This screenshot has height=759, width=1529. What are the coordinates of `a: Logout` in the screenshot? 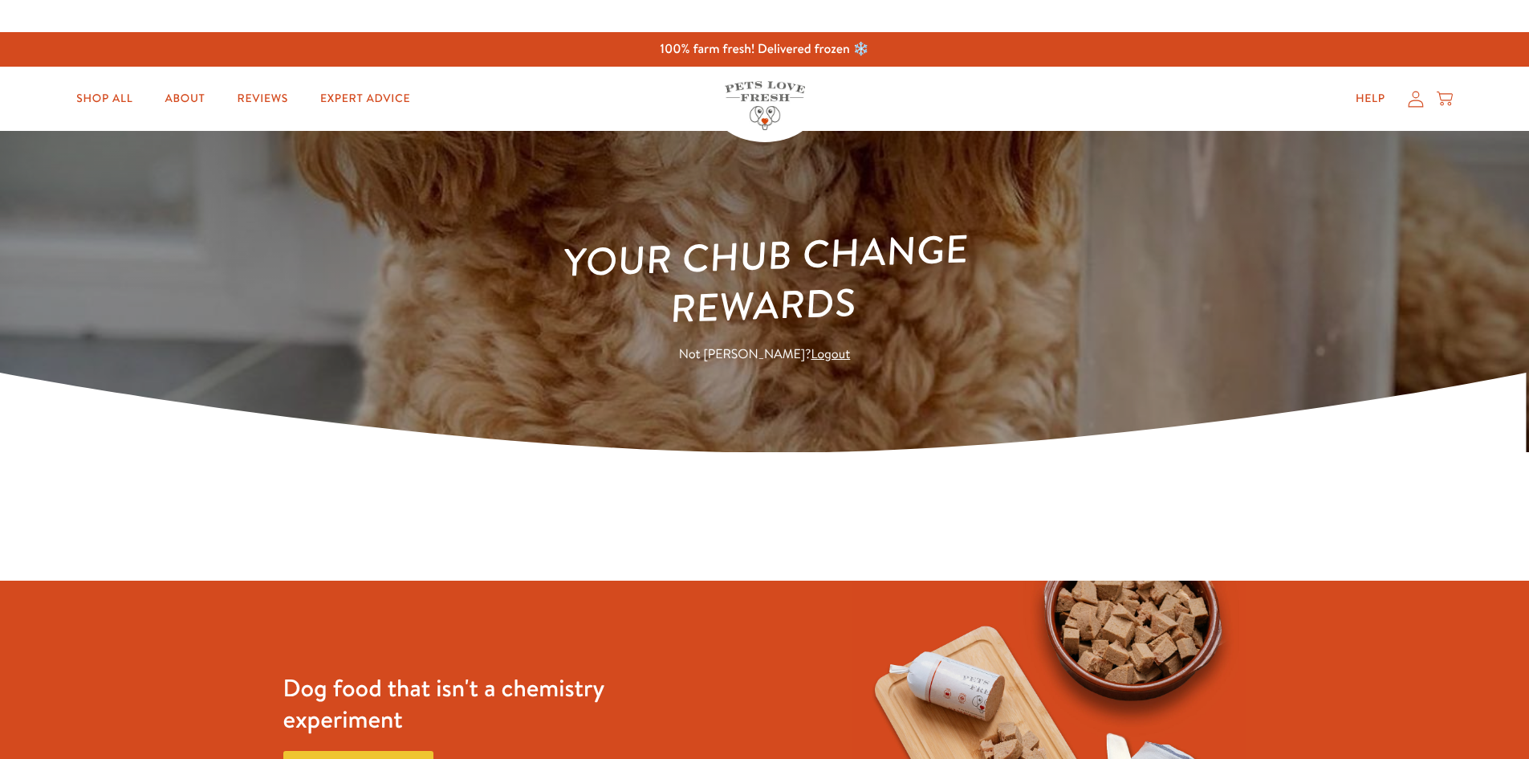 It's located at (830, 354).